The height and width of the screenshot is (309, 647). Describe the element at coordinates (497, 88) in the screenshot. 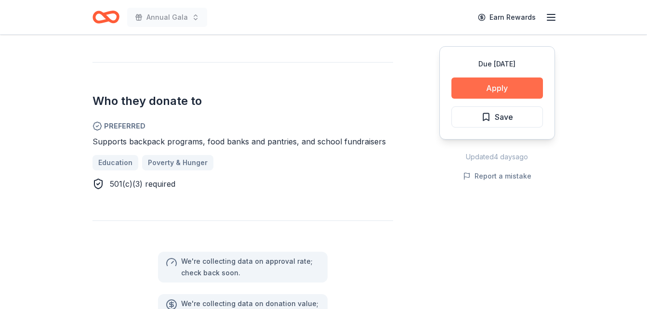

I see `button: Apply` at that location.